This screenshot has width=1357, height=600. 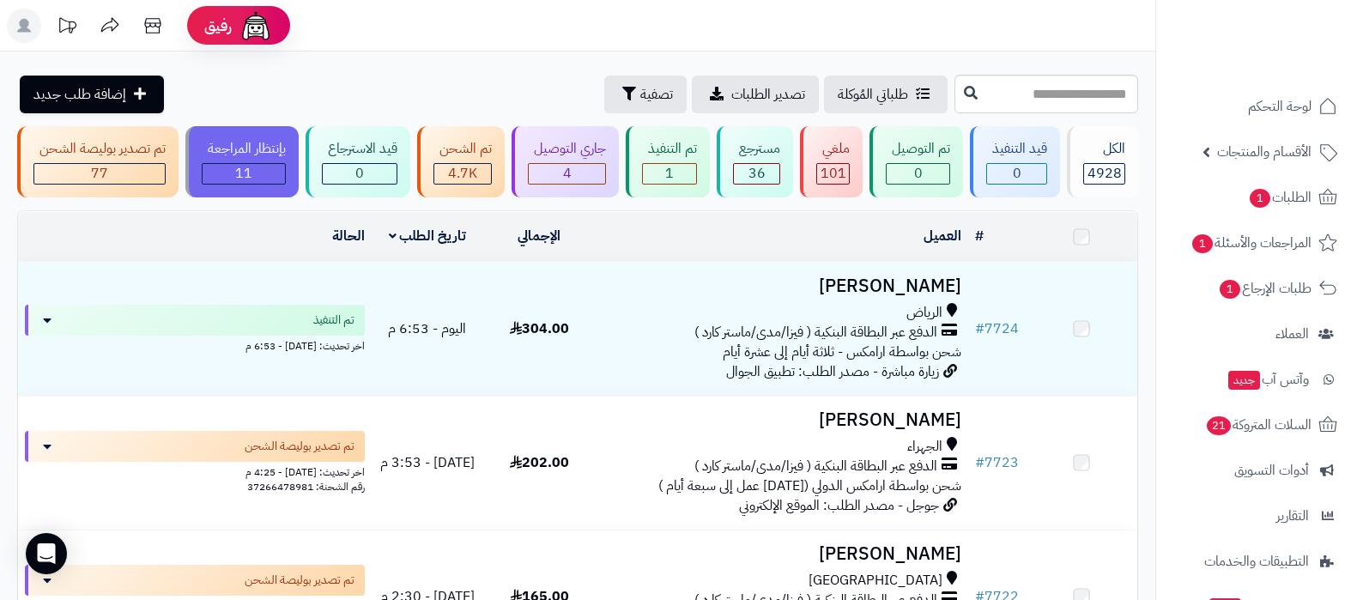 What do you see at coordinates (539, 463) in the screenshot?
I see `span: 202.00` at bounding box center [539, 463].